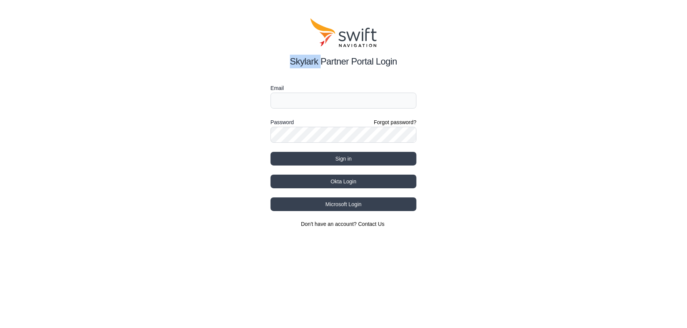 The height and width of the screenshot is (328, 687). Describe the element at coordinates (282, 122) in the screenshot. I see `label: Password` at that location.